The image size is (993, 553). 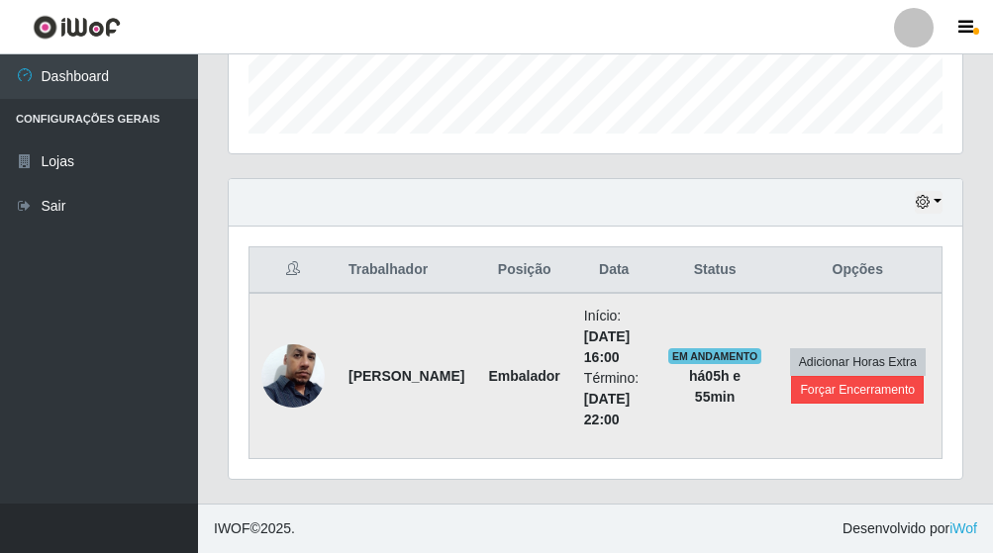 I want to click on a: iWof, so click(x=963, y=529).